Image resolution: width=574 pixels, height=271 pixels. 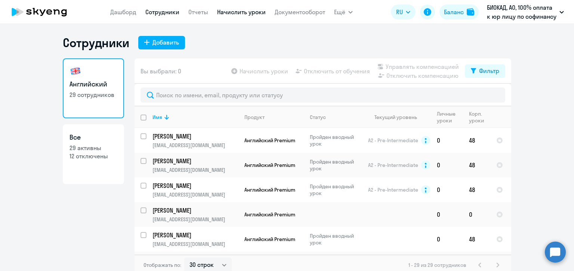 I want to click on p: БИОКАД, АО, 100% оплата к юр лицу по софинансу, so click(x=522, y=12).